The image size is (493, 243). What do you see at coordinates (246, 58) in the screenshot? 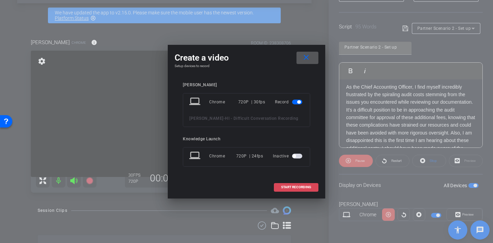
I see `div: Create a video` at bounding box center [246, 58].